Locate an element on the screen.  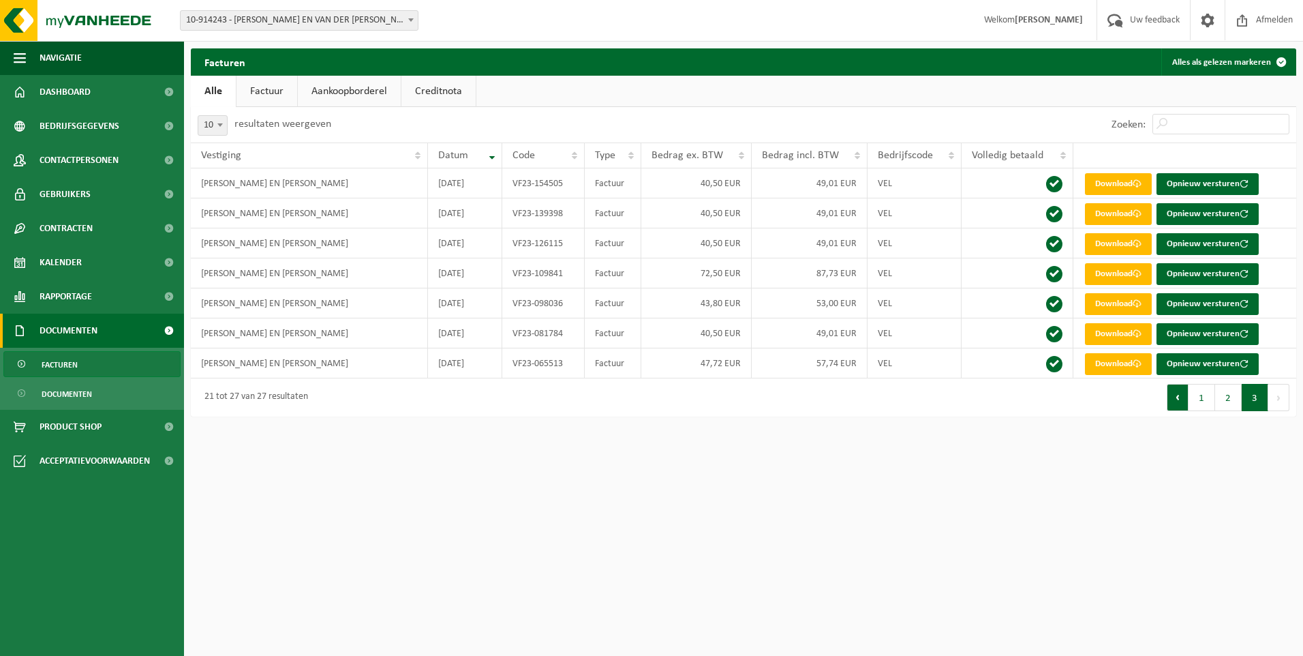
td: 57,74 EUR is located at coordinates (810, 363).